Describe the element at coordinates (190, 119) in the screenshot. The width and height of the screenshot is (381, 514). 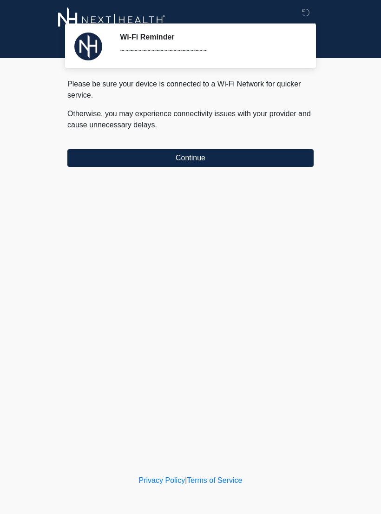
I see `p: Otherwise, you may experience connectivity issues with your provider and cause unnecessary delays` at that location.